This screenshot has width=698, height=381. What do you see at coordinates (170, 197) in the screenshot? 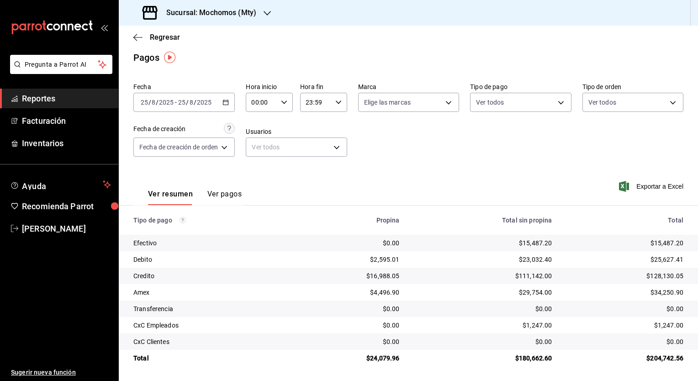
I see `button: Ver resumen` at bounding box center [170, 197].